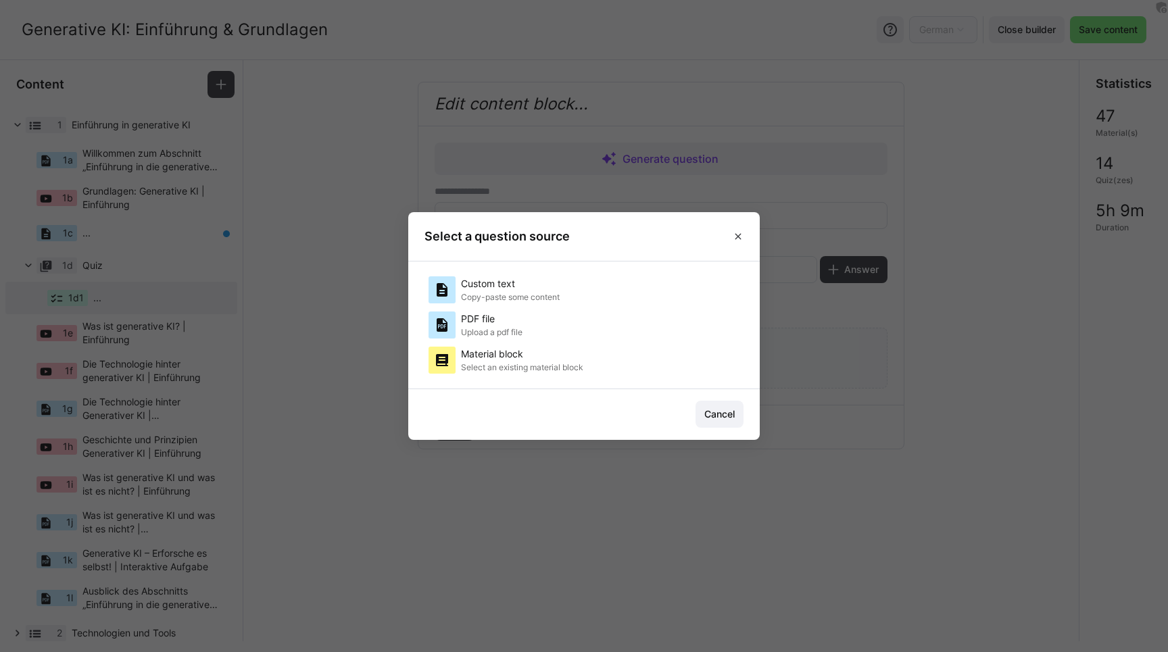  Describe the element at coordinates (522, 354) in the screenshot. I see `p: Material block` at that location.